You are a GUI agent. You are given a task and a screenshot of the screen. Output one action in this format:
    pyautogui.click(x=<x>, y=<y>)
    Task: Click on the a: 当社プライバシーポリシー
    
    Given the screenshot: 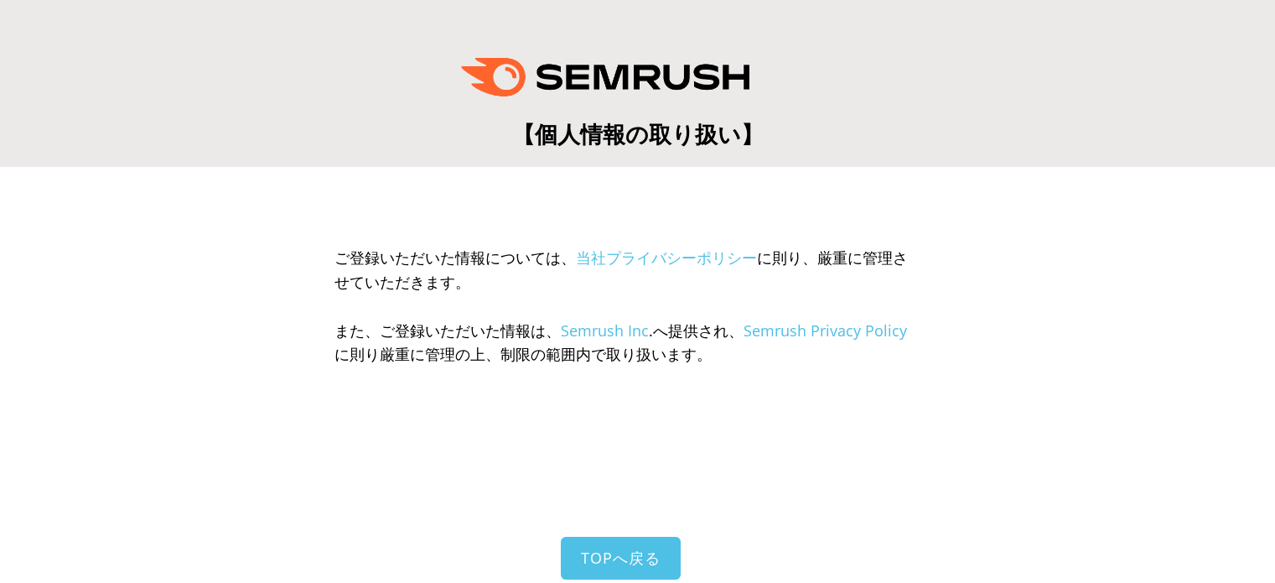 What is the action you would take?
    pyautogui.click(x=666, y=257)
    